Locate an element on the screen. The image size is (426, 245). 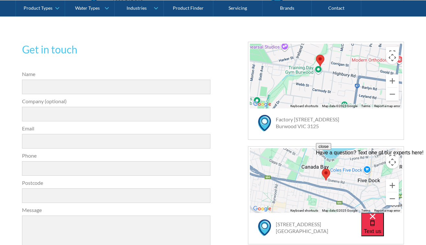
button: Toggle fullscreen view is located at coordinates (392, 53).